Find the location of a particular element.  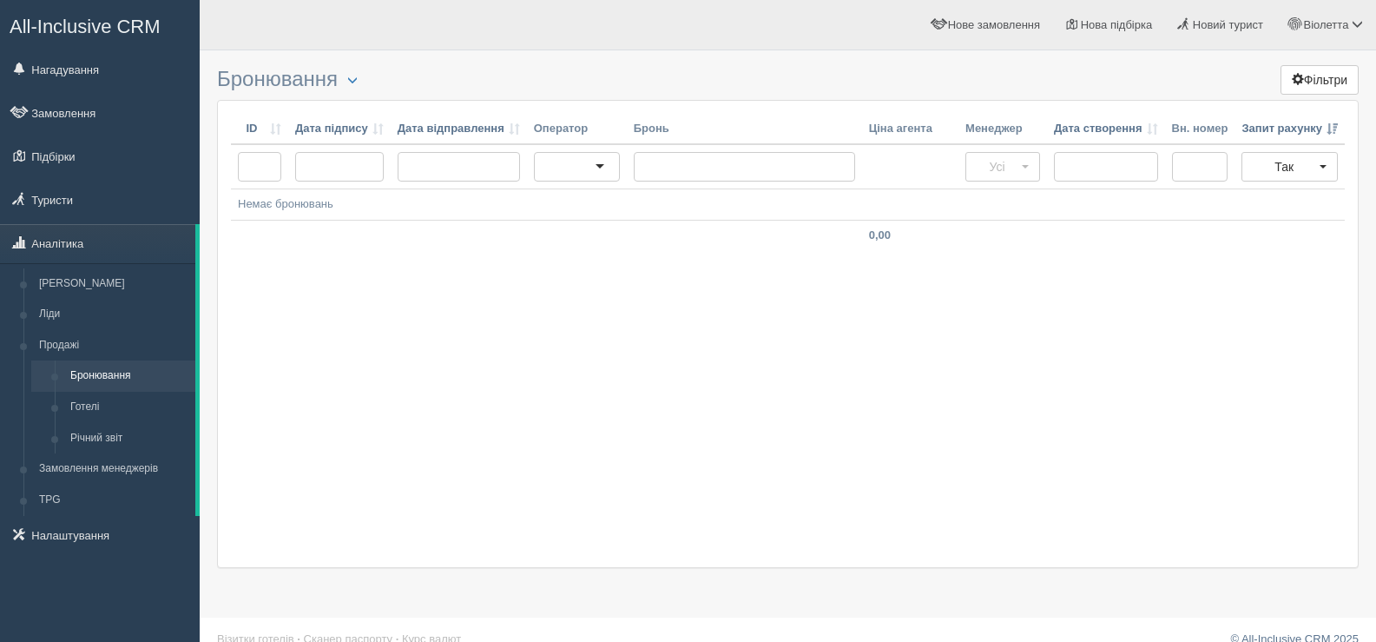

span: All-Inclusive CRM is located at coordinates (85, 26).